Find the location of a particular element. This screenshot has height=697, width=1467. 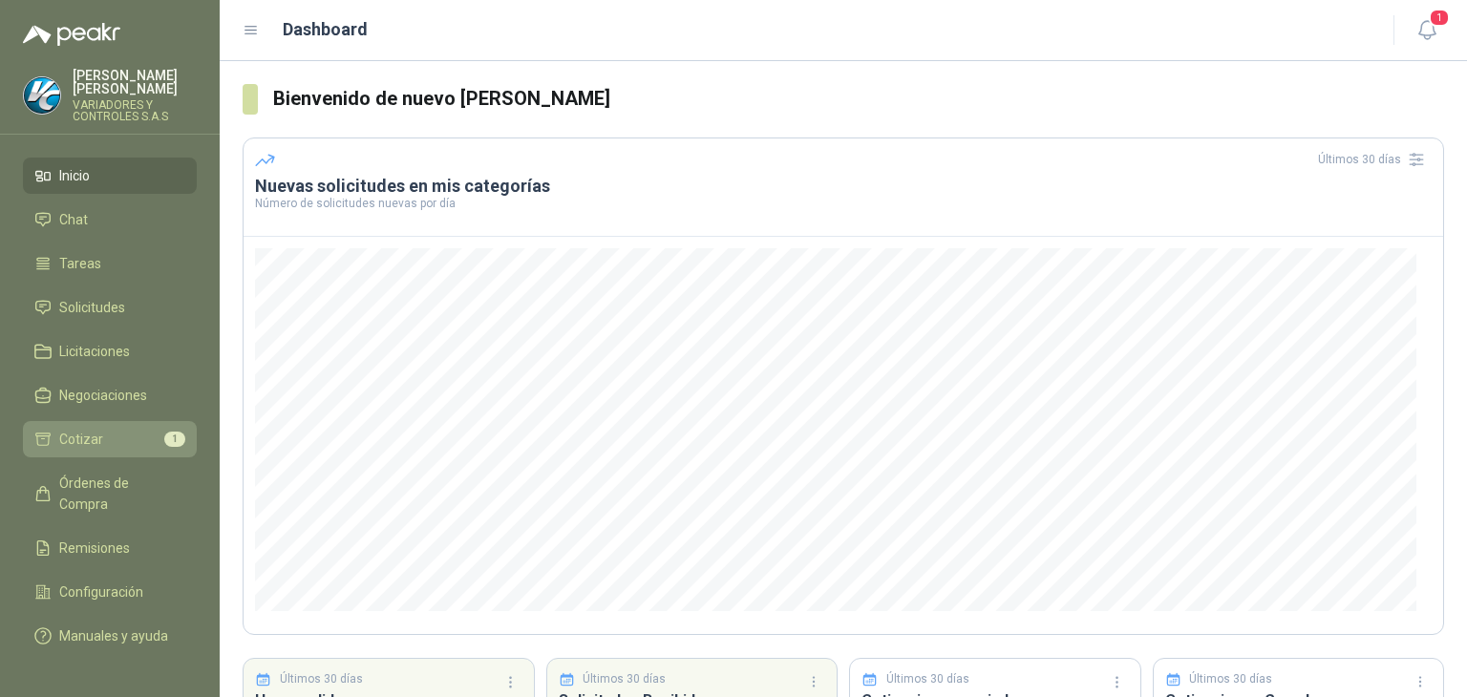

a: Negociaciones is located at coordinates (110, 395).